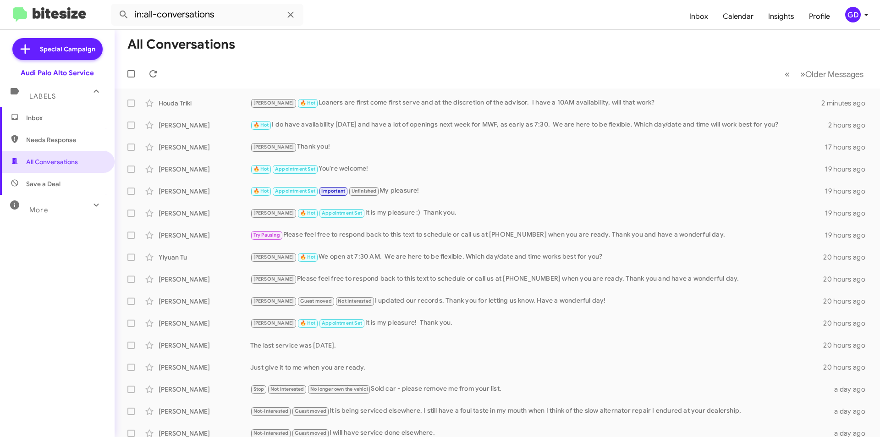 The image size is (880, 437). Describe the element at coordinates (67, 49) in the screenshot. I see `span: Special Campaign` at that location.